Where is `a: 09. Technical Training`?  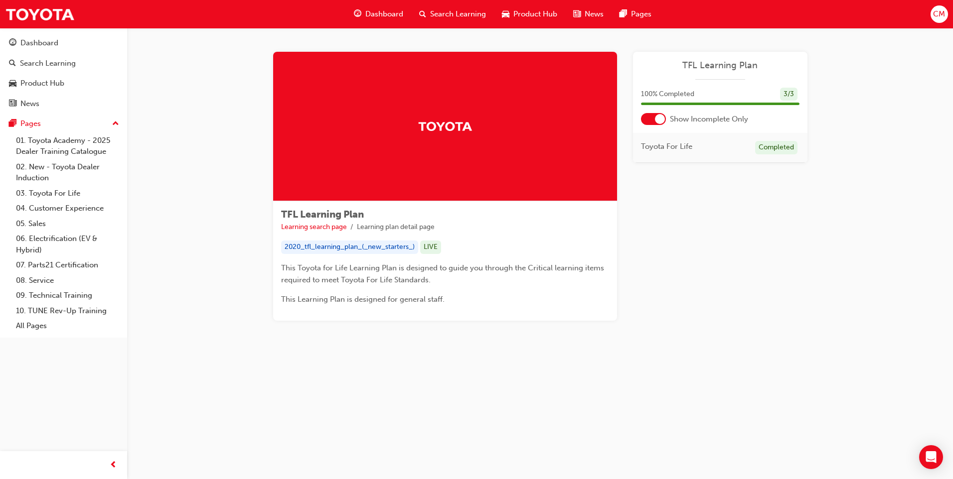
a: 09. Technical Training is located at coordinates (67, 295).